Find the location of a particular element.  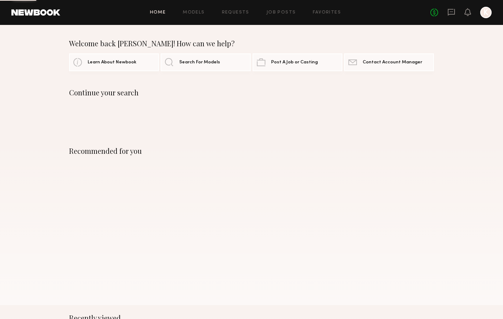

div: Recommended for you is located at coordinates (251, 151).